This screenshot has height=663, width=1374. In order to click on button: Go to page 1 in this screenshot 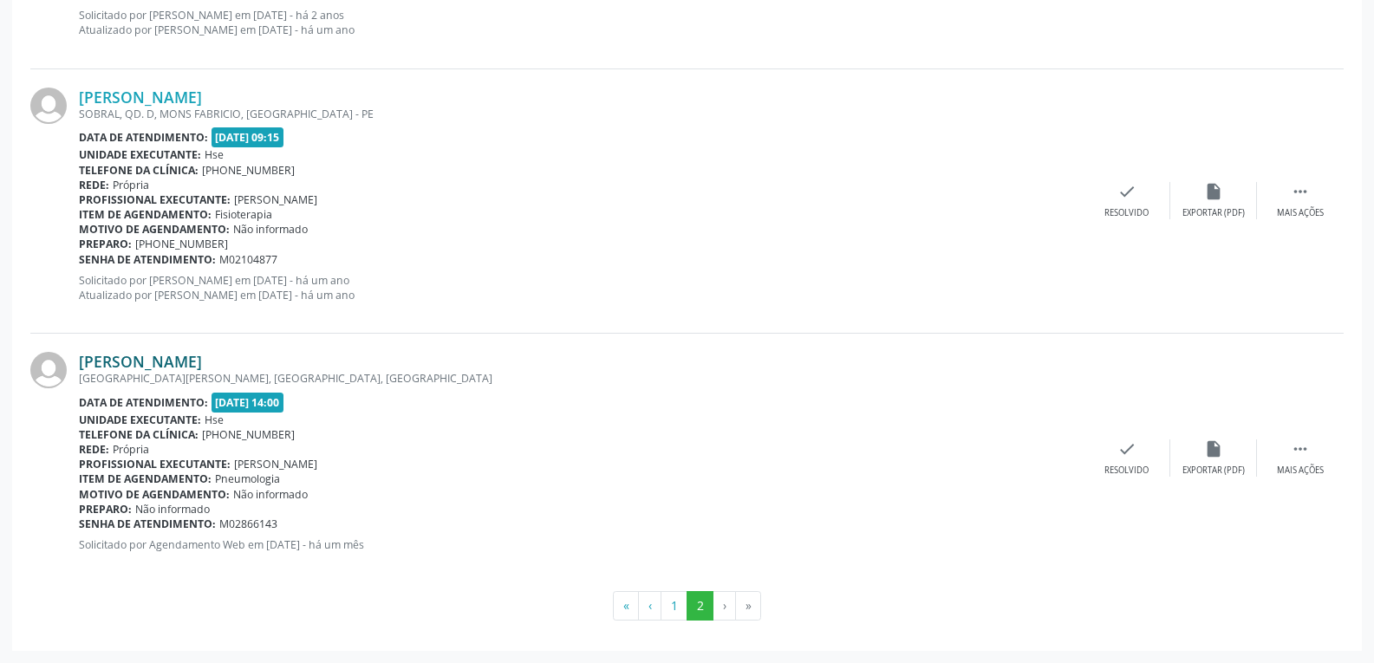, I will do `click(674, 606)`.